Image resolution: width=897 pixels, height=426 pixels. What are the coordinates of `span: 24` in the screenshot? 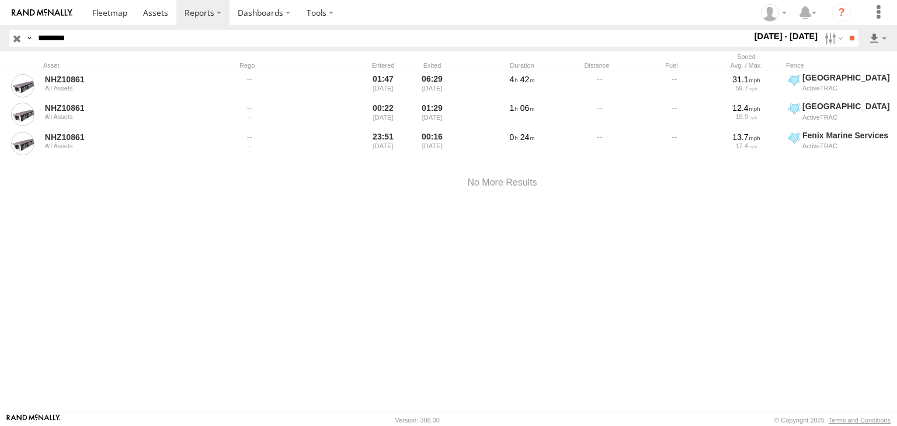 It's located at (527, 137).